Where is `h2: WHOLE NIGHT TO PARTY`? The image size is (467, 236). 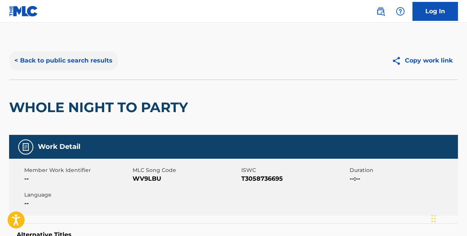
h2: WHOLE NIGHT TO PARTY is located at coordinates (100, 107).